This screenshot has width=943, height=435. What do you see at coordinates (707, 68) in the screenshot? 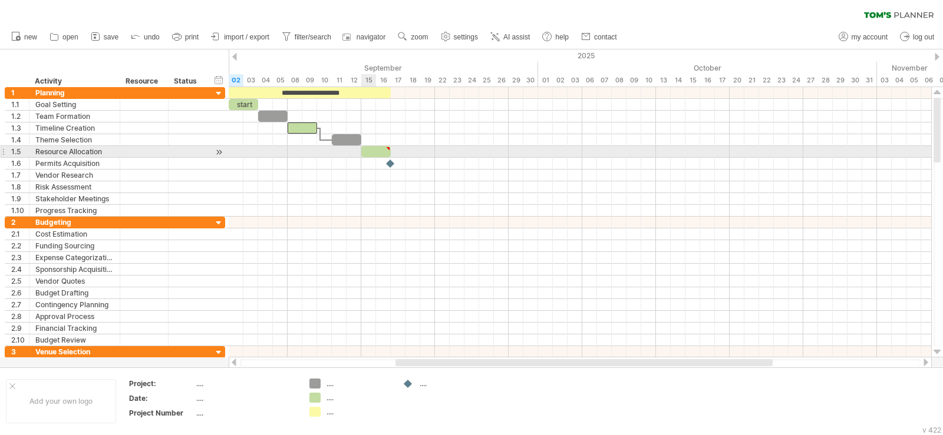
I see `div: October 2025` at bounding box center [707, 68].